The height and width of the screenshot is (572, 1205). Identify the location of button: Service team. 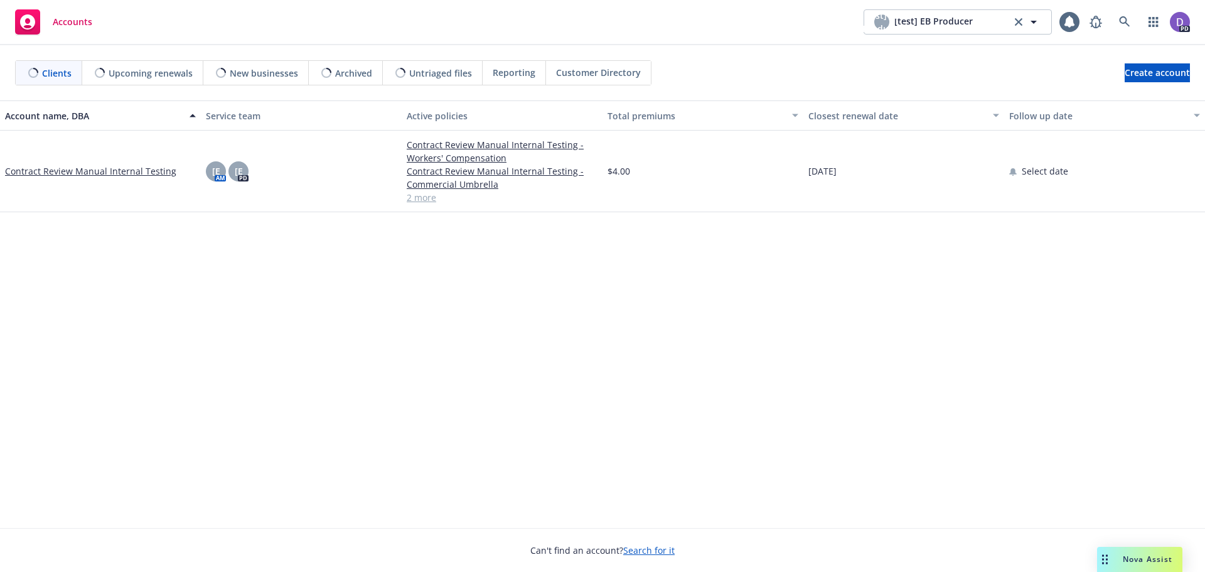
(301, 116).